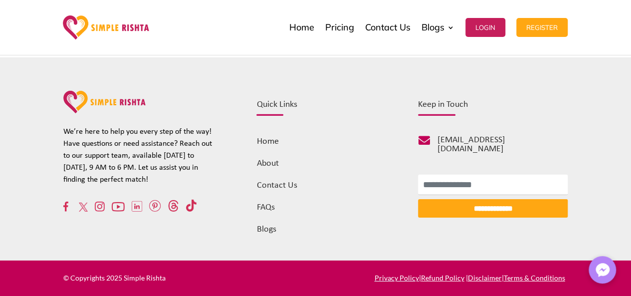 The width and height of the screenshot is (631, 296). Describe the element at coordinates (493, 107) in the screenshot. I see `h4: Keep in Touch` at that location.